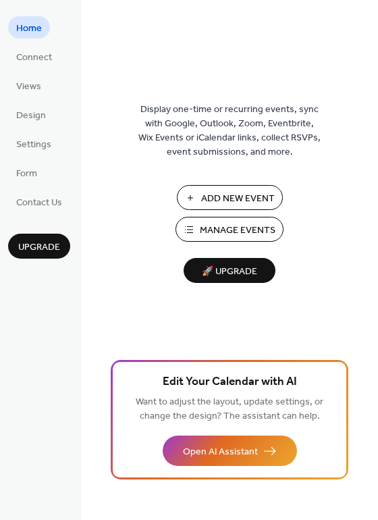 The height and width of the screenshot is (520, 378). Describe the element at coordinates (220, 452) in the screenshot. I see `span: Open AI Assistant` at that location.